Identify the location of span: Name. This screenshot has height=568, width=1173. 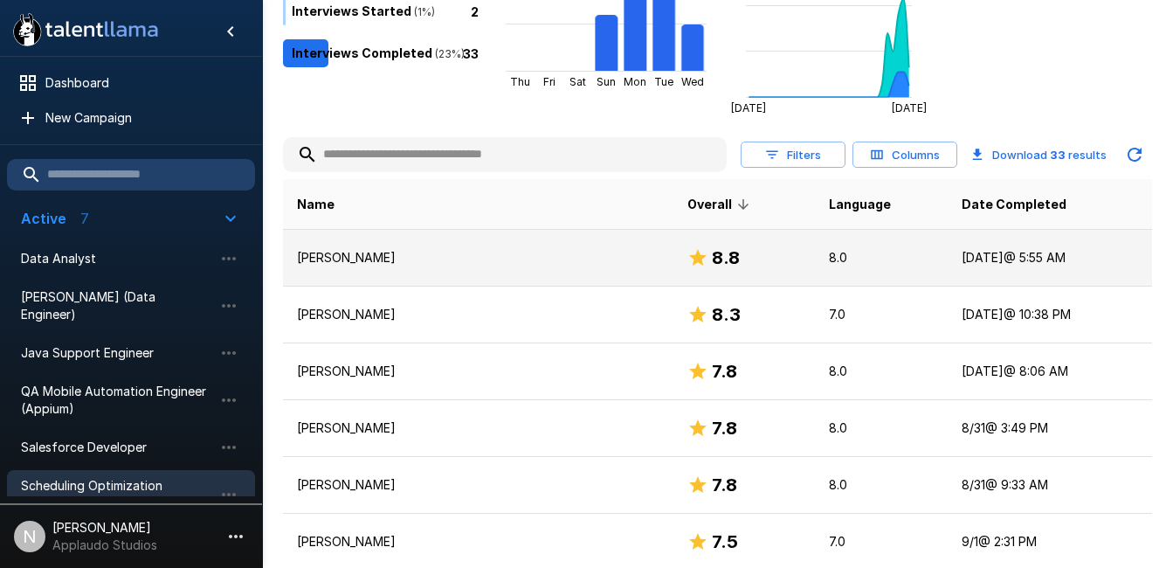
(315, 204).